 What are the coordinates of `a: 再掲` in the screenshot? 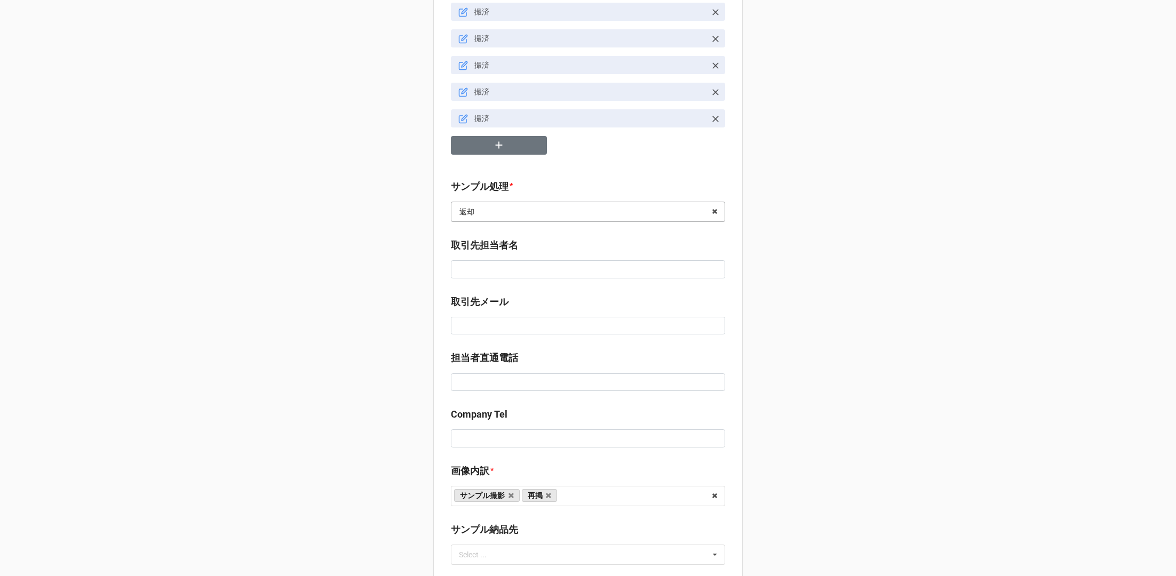 It's located at (539, 496).